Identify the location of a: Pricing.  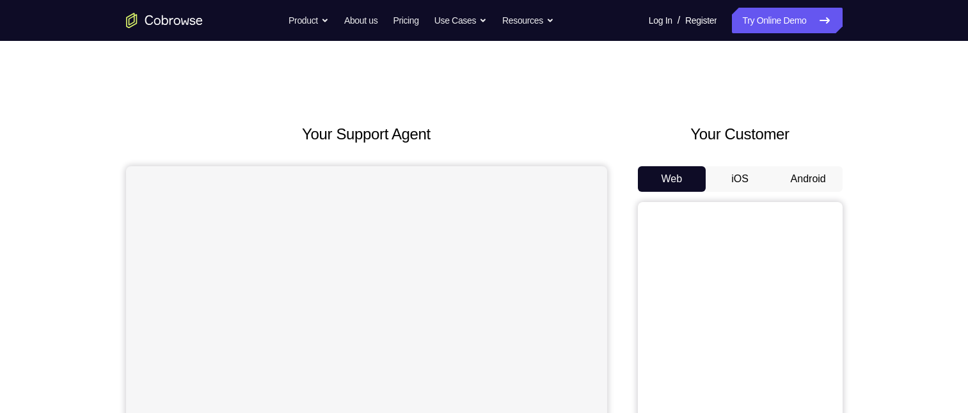
(406, 20).